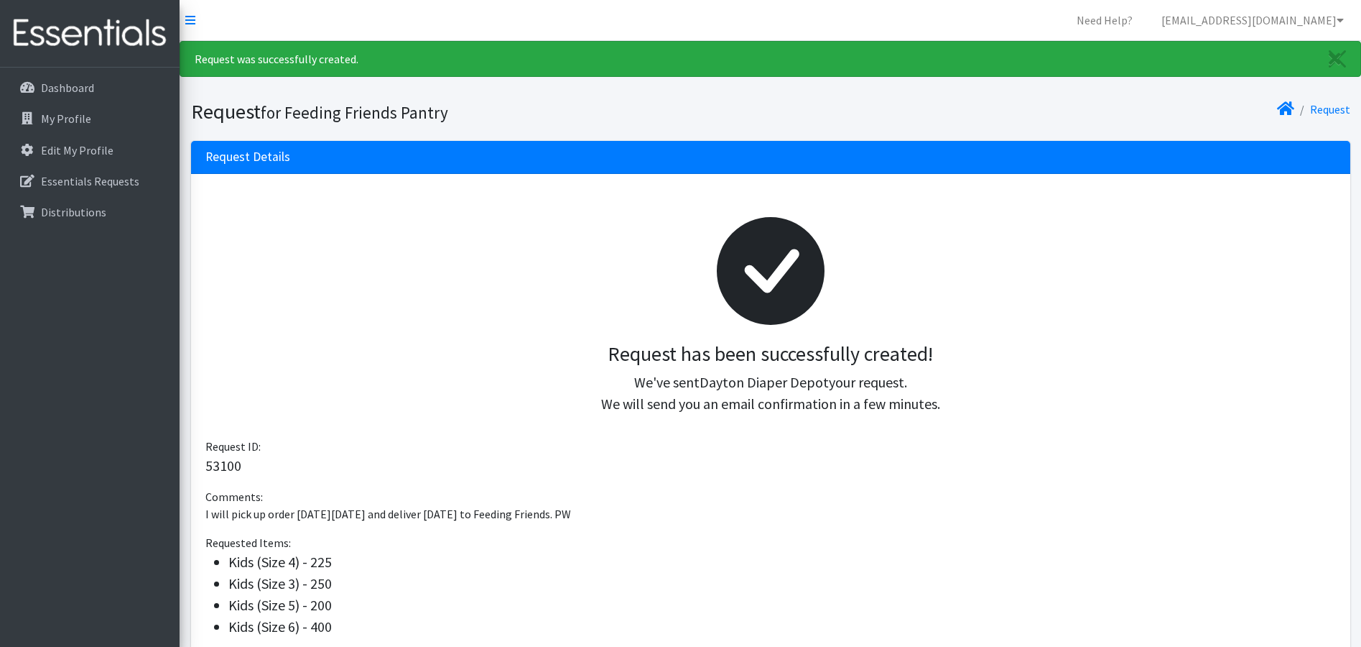 Image resolution: width=1361 pixels, height=647 pixels. Describe the element at coordinates (782, 562) in the screenshot. I see `li: Kids (Size 4) - 225` at that location.